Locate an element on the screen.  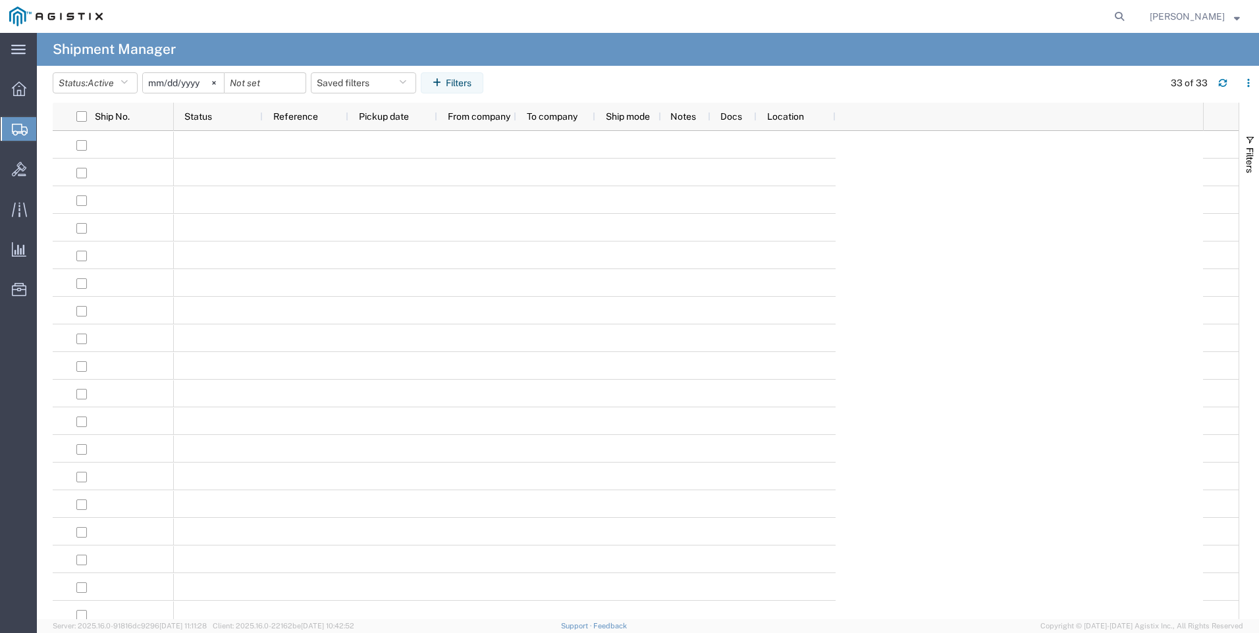
button: Saved filters is located at coordinates (363, 83).